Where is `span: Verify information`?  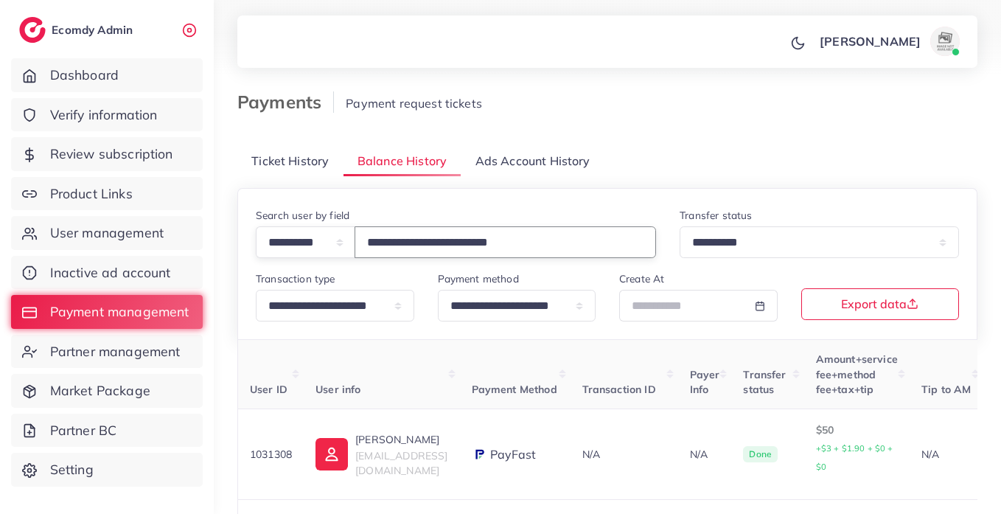 span: Verify information is located at coordinates (104, 115).